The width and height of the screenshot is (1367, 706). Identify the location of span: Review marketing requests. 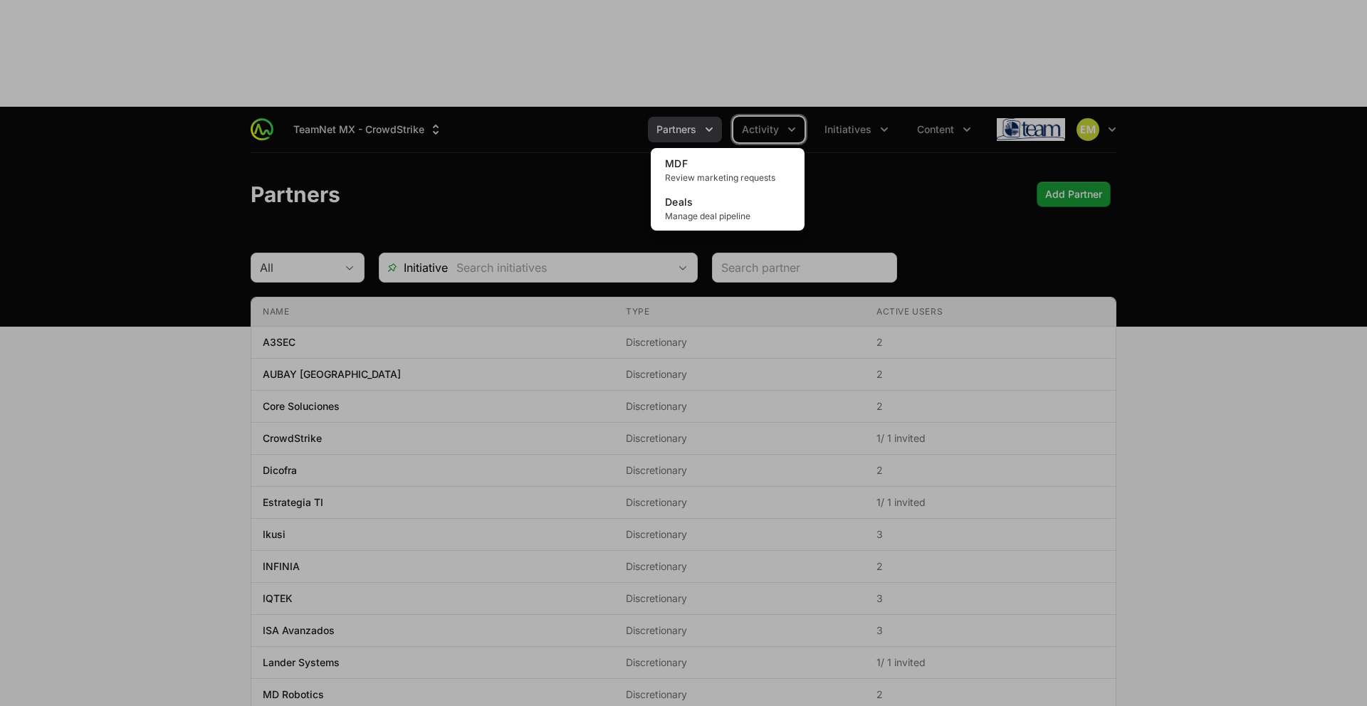
(728, 178).